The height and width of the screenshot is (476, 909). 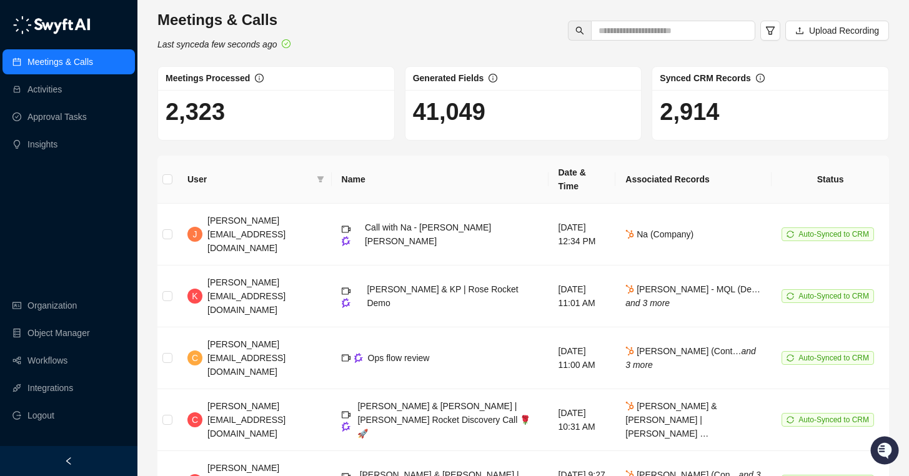 I want to click on img: Swyft AI, so click(x=25, y=25).